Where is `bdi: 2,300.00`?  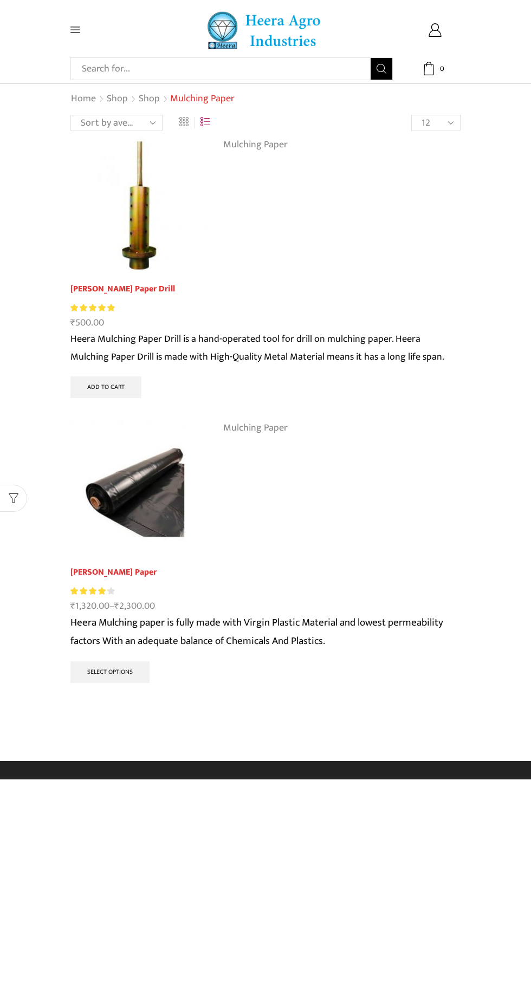
bdi: 2,300.00 is located at coordinates (134, 606).